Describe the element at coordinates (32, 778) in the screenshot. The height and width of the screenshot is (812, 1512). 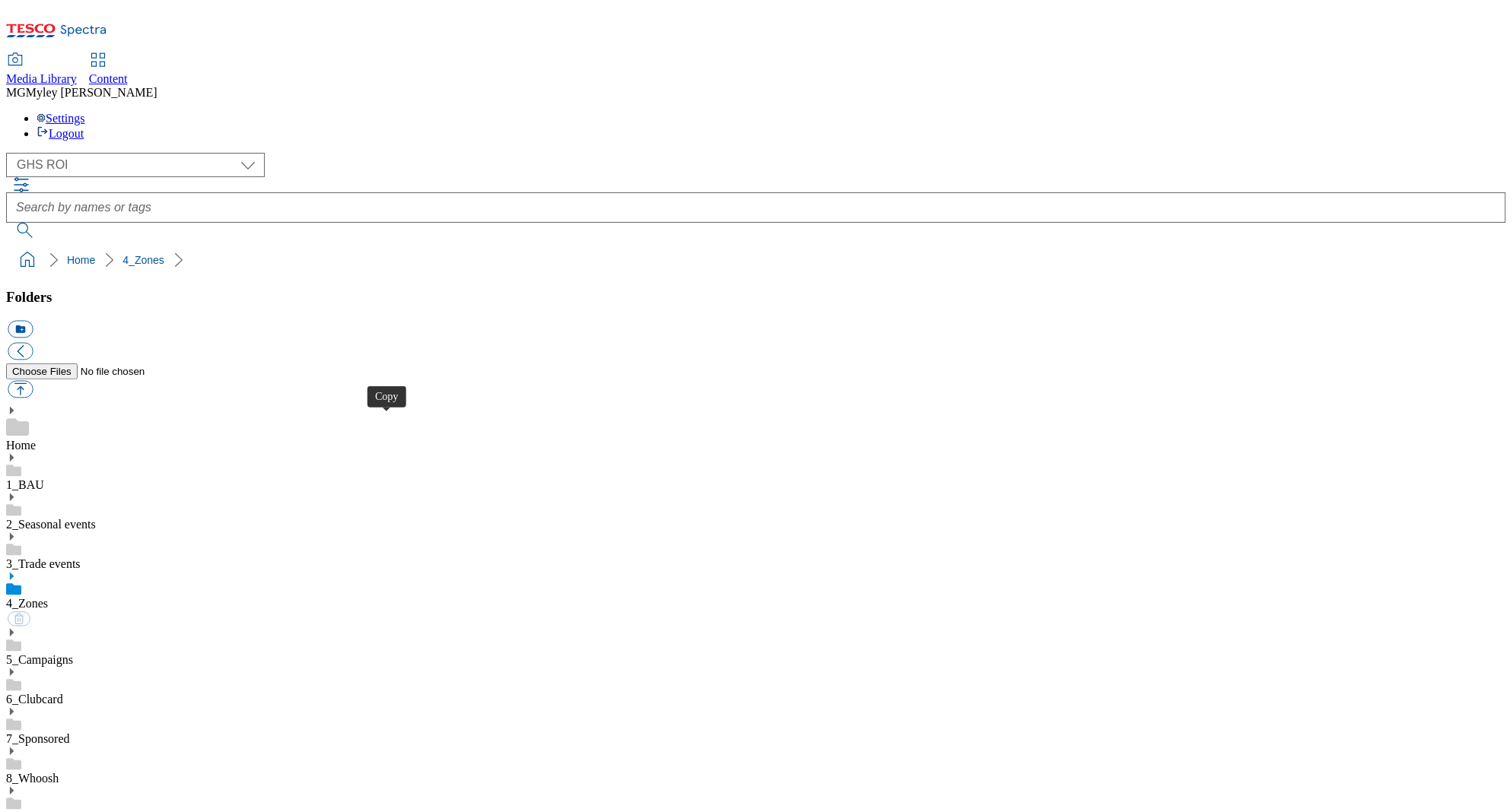
I see `a: 8_Whoosh` at that location.